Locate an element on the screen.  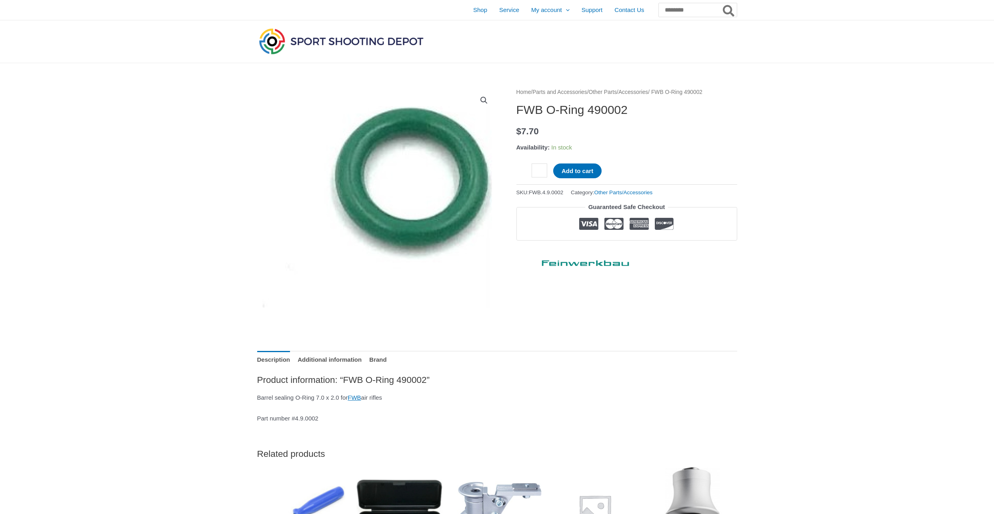
button: Add to cart is located at coordinates (577, 171).